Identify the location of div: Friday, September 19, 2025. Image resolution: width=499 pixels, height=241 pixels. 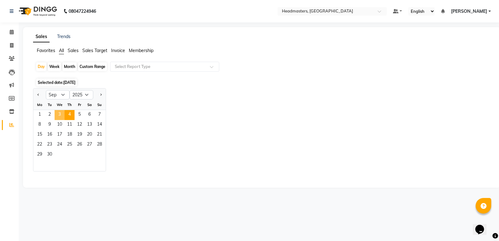
(79, 135).